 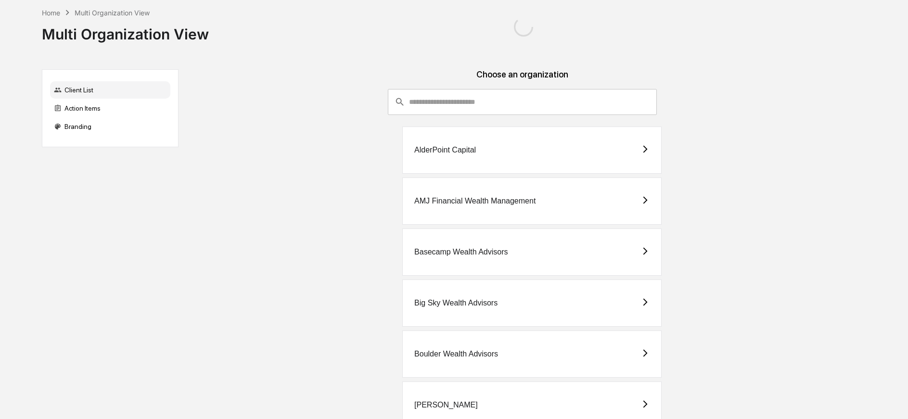 I want to click on div: AMJ Financial Wealth Management, so click(x=475, y=201).